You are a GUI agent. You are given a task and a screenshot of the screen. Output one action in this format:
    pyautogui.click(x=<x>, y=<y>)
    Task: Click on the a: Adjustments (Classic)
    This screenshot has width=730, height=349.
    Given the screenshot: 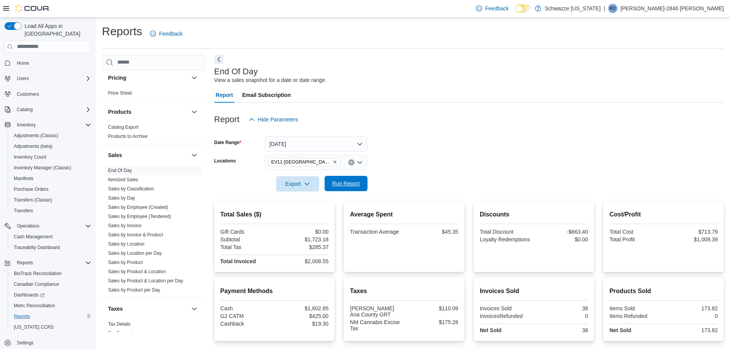 What is the action you would take?
    pyautogui.click(x=36, y=136)
    